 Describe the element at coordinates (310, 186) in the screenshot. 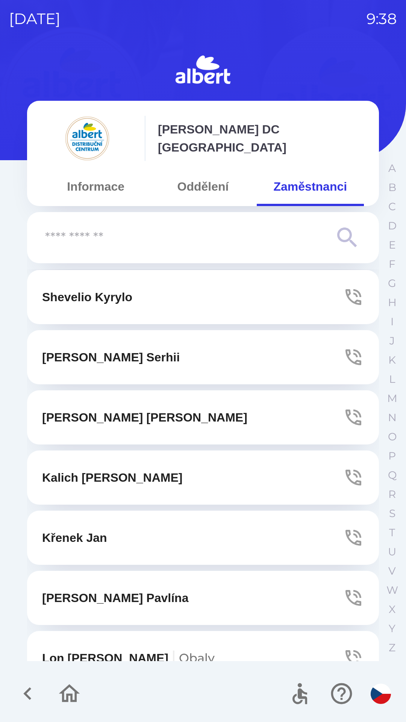

I see `button: Zaměstnanci` at that location.